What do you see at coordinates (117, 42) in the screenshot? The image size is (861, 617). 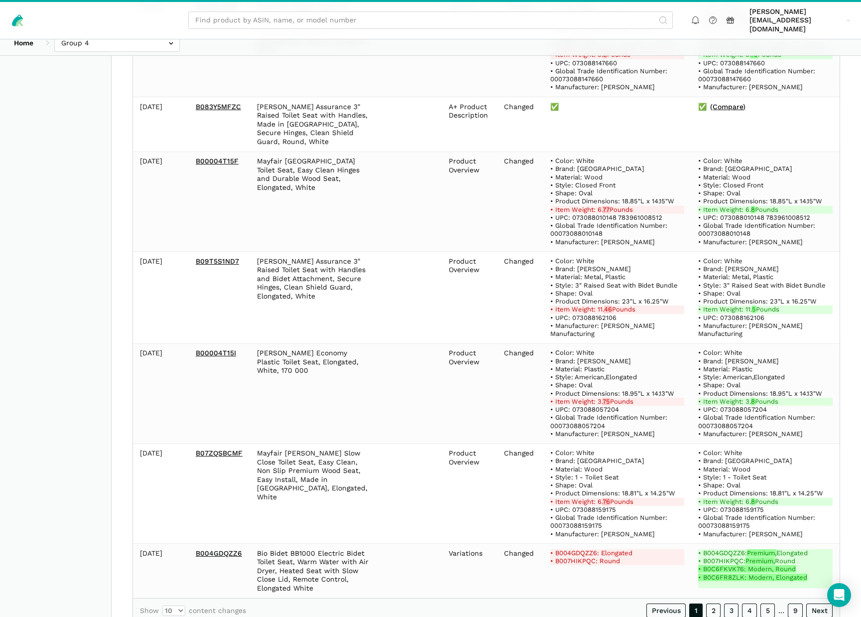 I see `input: Group 4` at bounding box center [117, 42].